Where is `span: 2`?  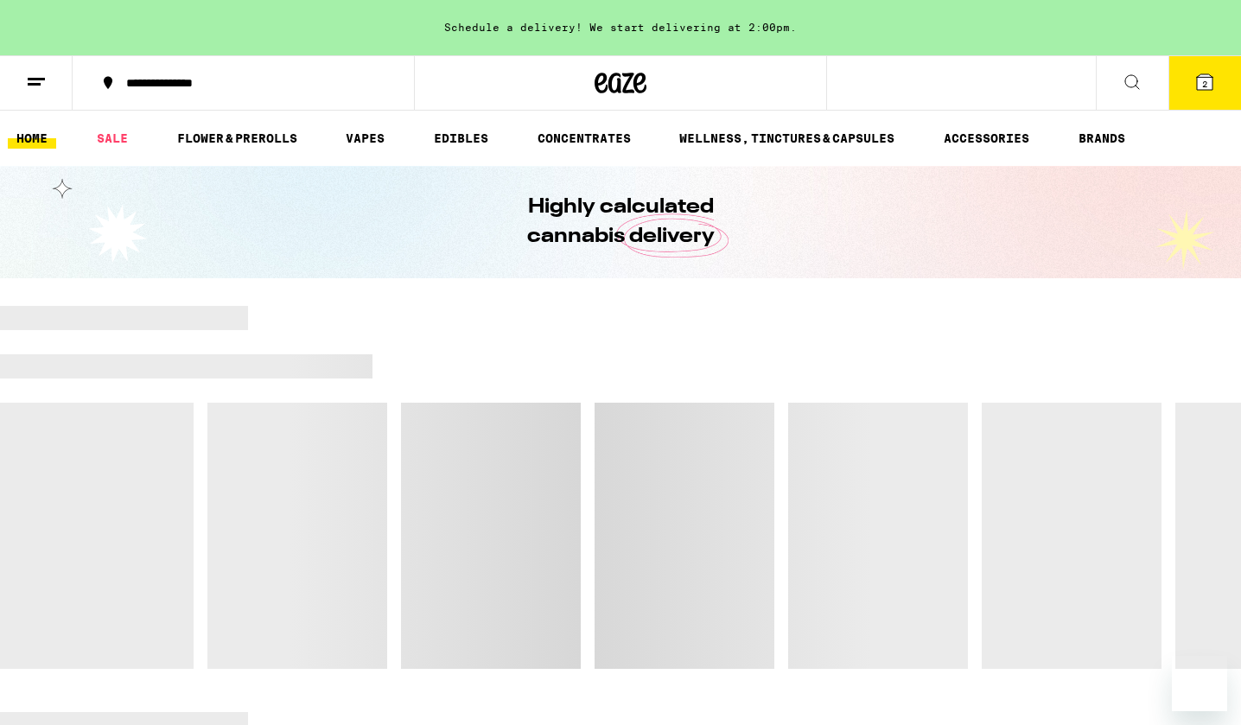 span: 2 is located at coordinates (1204, 84).